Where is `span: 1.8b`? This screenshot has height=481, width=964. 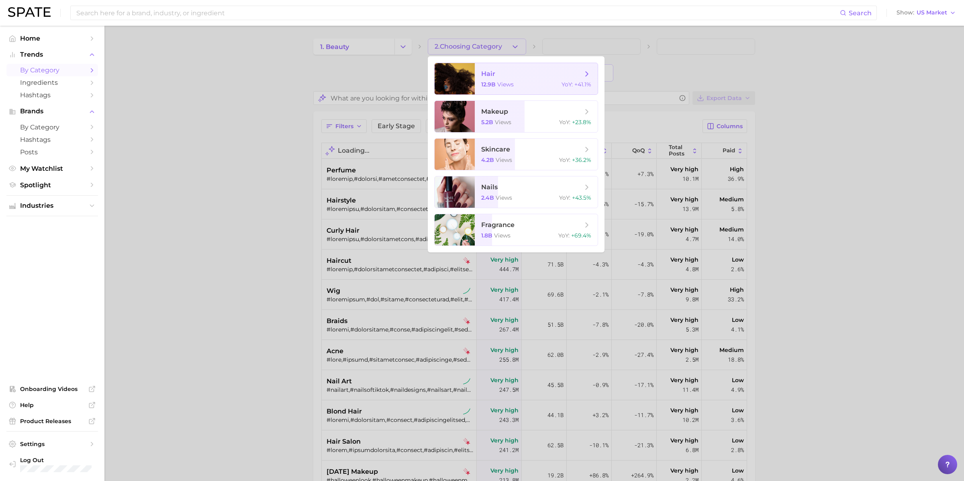 span: 1.8b is located at coordinates (487, 235).